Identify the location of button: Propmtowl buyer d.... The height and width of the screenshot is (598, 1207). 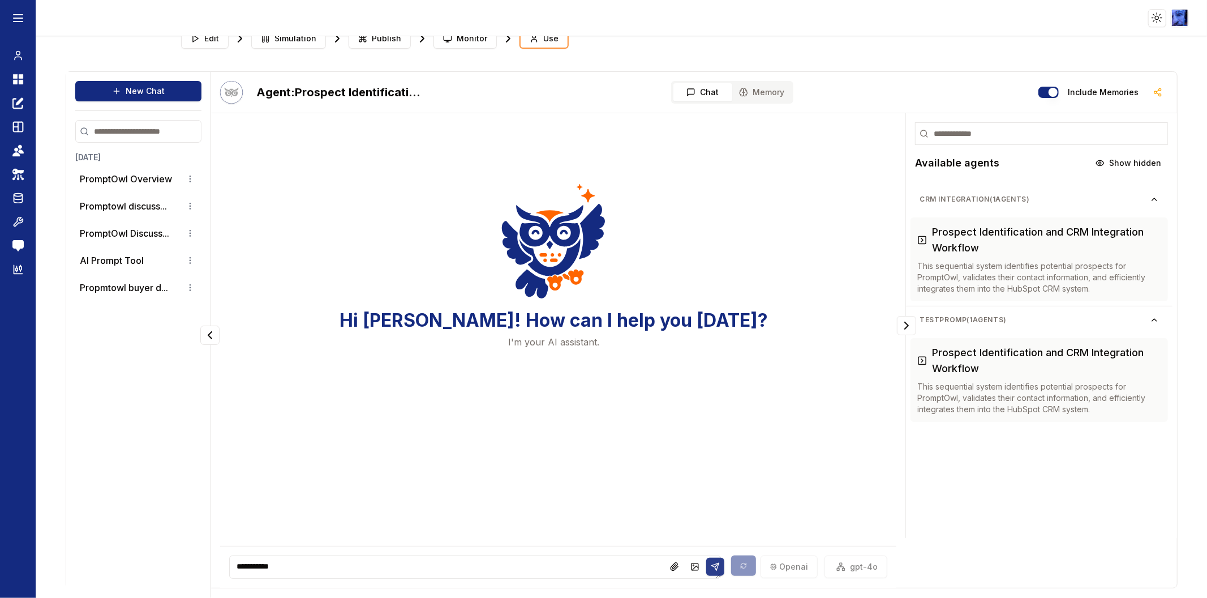
(124, 287).